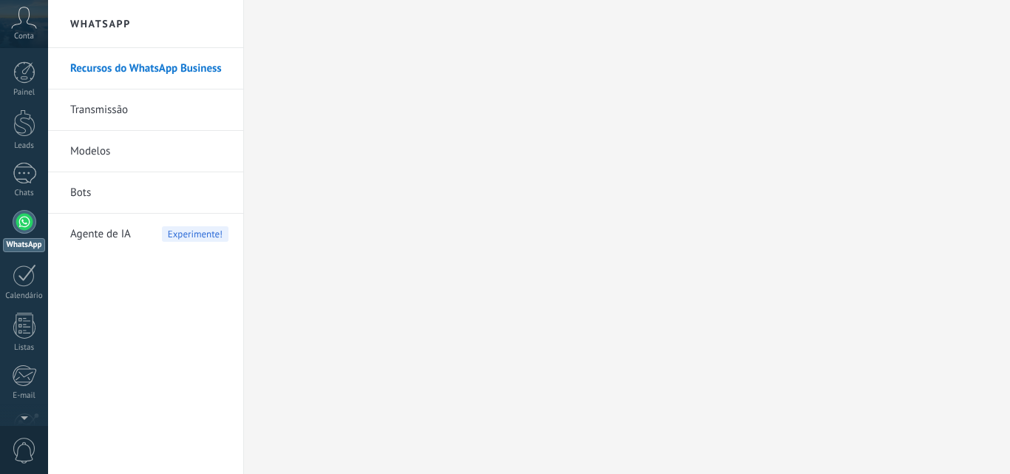 The image size is (1010, 474). I want to click on div: WhatsApp, so click(24, 245).